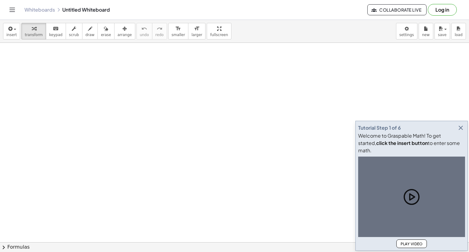  Describe the element at coordinates (106, 35) in the screenshot. I see `span: erase` at that location.